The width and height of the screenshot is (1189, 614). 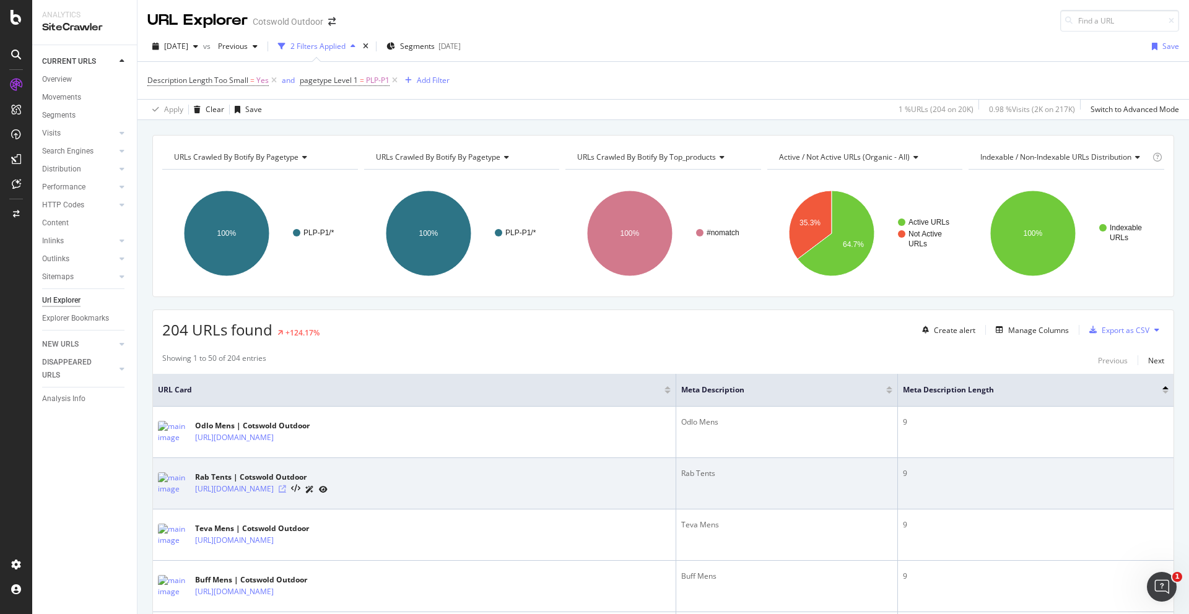 What do you see at coordinates (433, 80) in the screenshot?
I see `div: Add Filter` at bounding box center [433, 80].